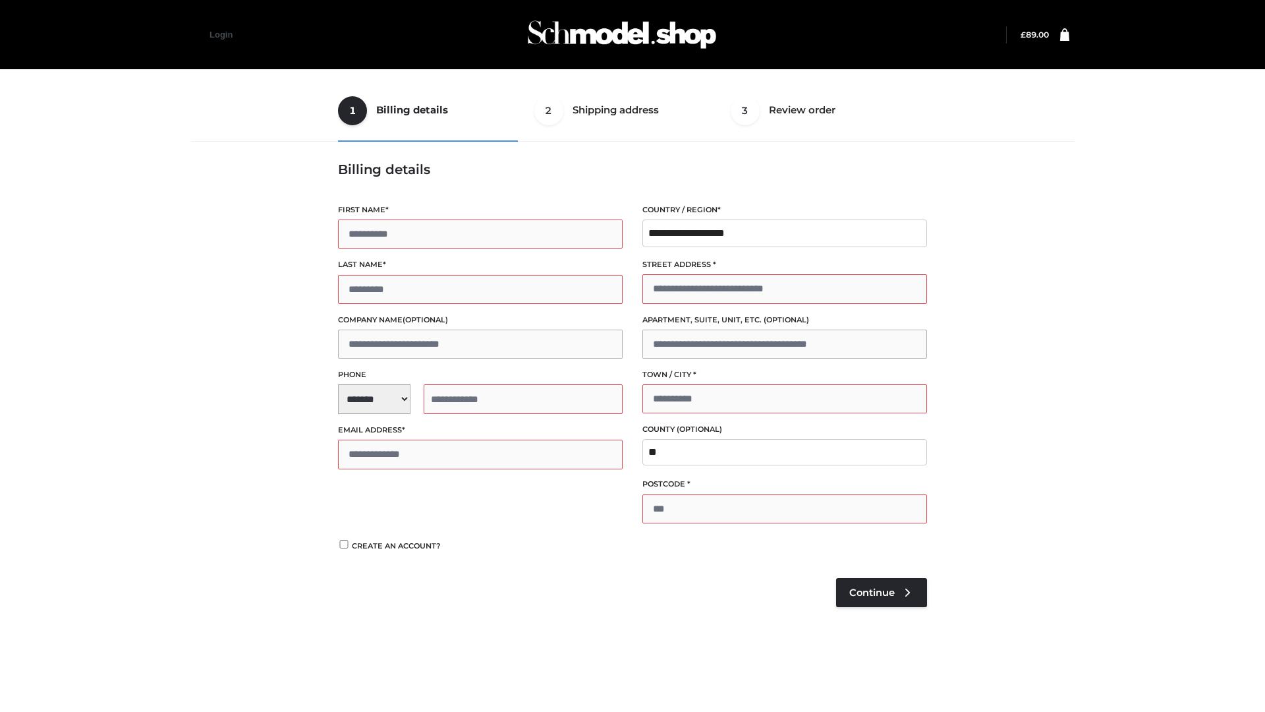 The width and height of the screenshot is (1265, 712). What do you see at coordinates (344, 544) in the screenshot?
I see `input: Create an account?` at bounding box center [344, 544].